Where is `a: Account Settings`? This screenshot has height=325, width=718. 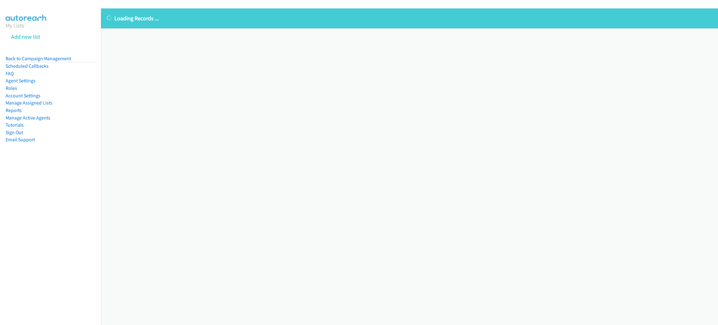 a: Account Settings is located at coordinates (23, 95).